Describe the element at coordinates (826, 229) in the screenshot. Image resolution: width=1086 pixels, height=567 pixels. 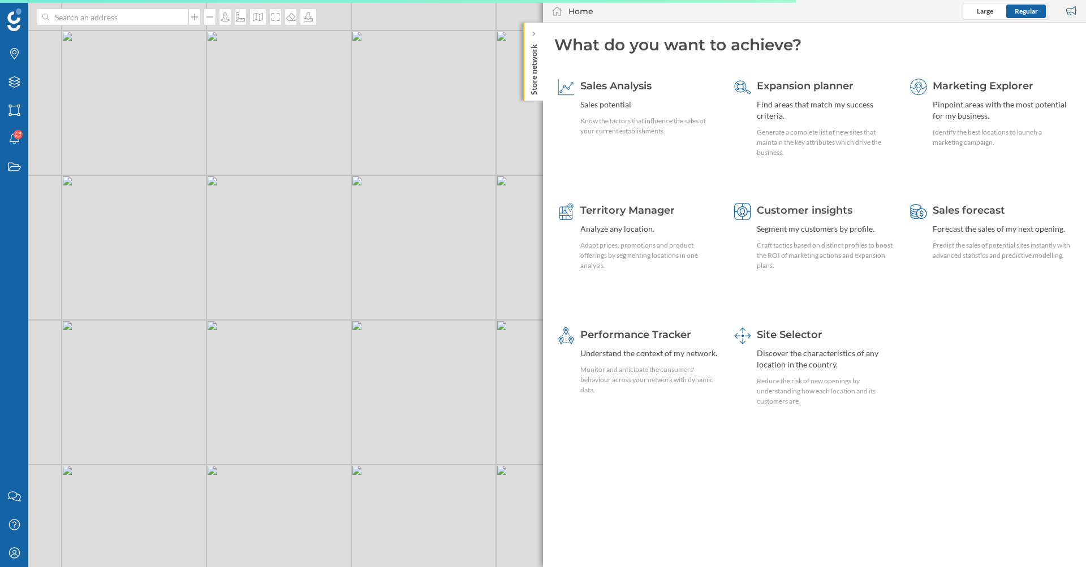
I see `div: Segment my customers by profile.` at that location.